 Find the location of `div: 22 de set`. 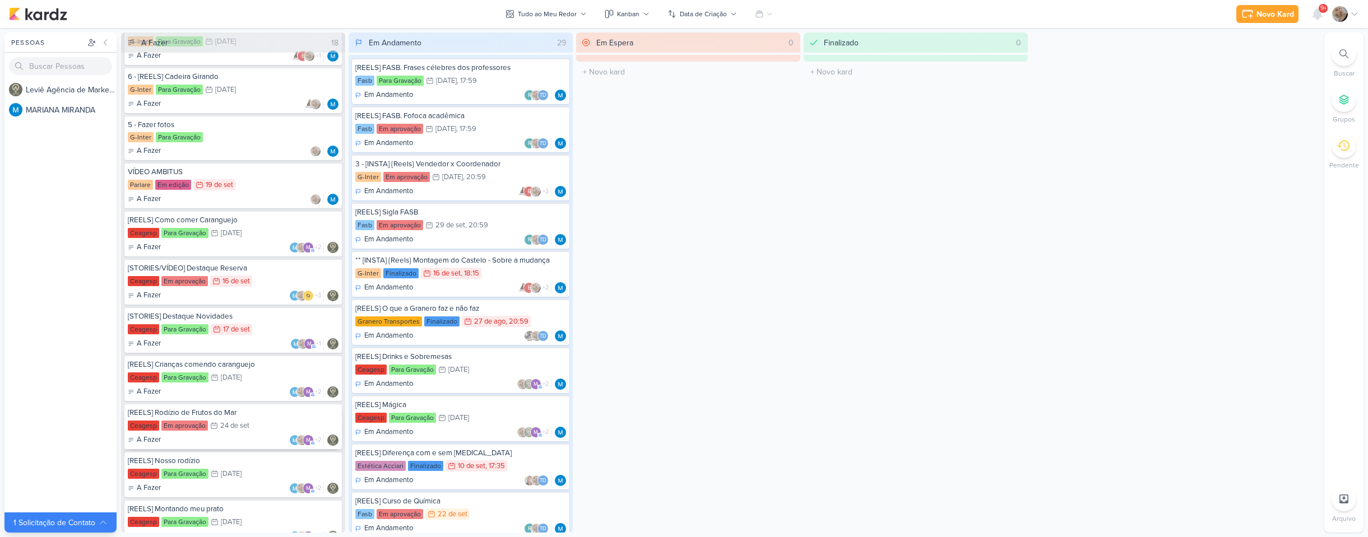

div: 22 de set is located at coordinates (452, 514).